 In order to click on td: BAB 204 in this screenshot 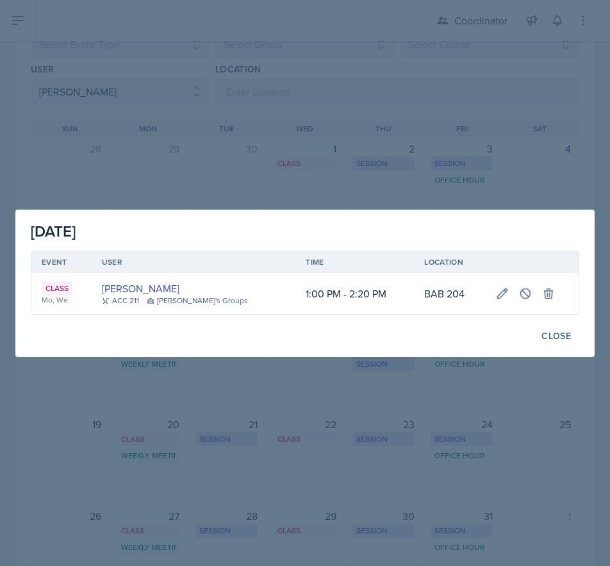, I will do `click(449, 294)`.